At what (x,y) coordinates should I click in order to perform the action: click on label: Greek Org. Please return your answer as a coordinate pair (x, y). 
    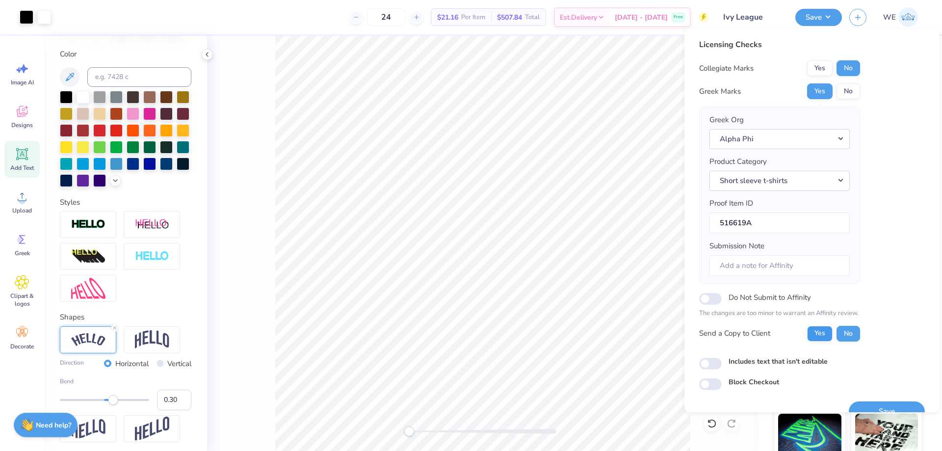
    Looking at the image, I should click on (727, 120).